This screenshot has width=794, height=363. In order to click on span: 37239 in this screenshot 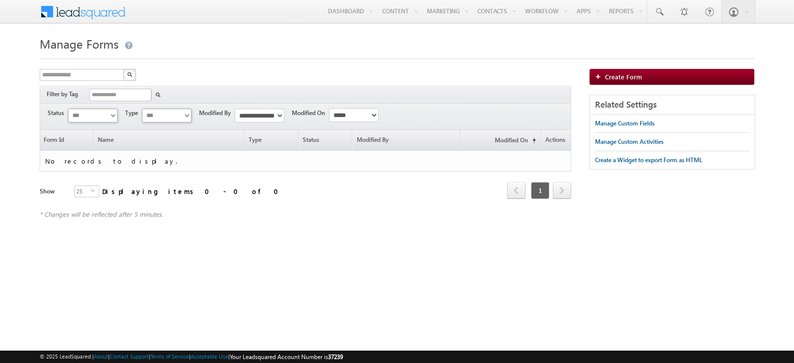, I will do `click(335, 357)`.